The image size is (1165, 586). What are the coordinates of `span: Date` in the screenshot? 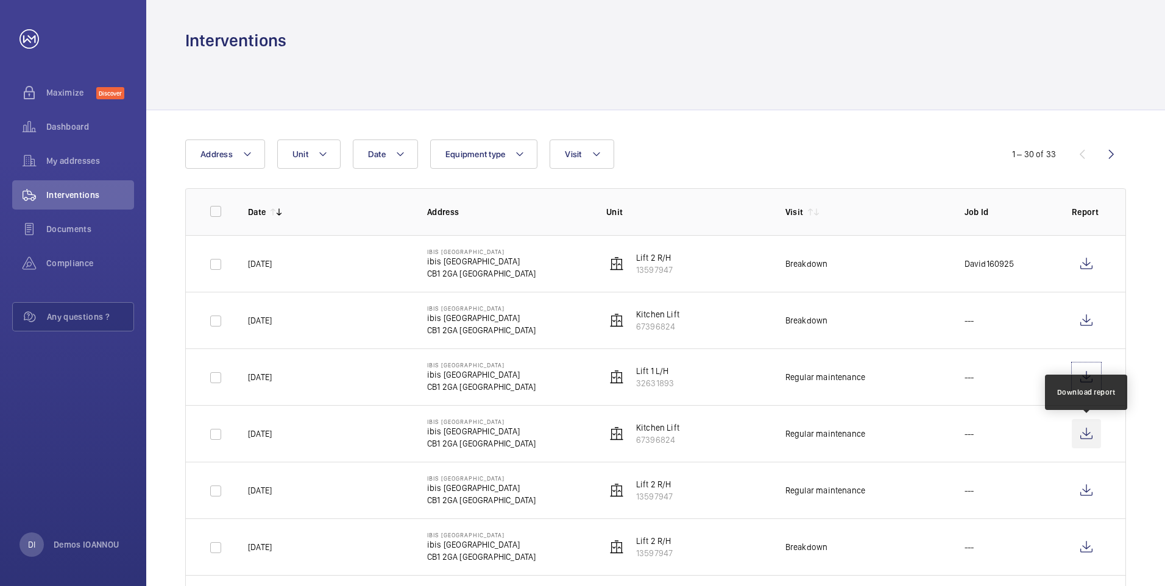 It's located at (376, 154).